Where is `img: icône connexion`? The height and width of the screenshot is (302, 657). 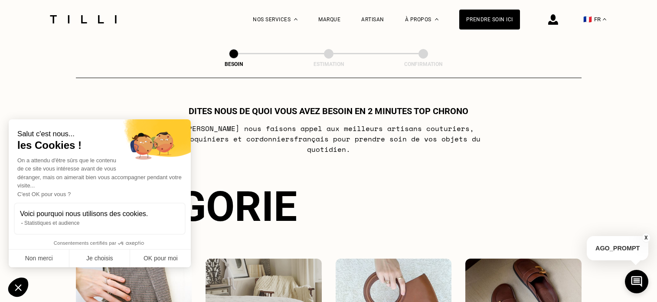
img: icône connexion is located at coordinates (553, 20).